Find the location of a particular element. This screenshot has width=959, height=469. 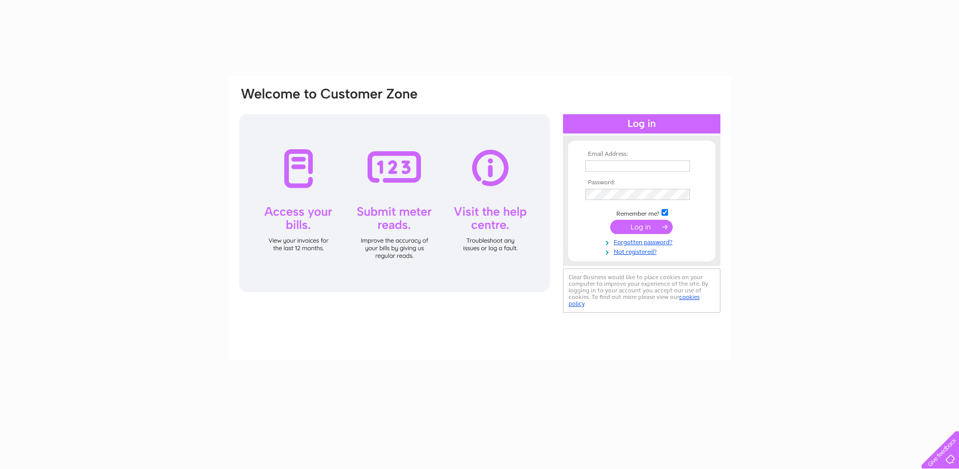

input: Submit is located at coordinates (641, 227).